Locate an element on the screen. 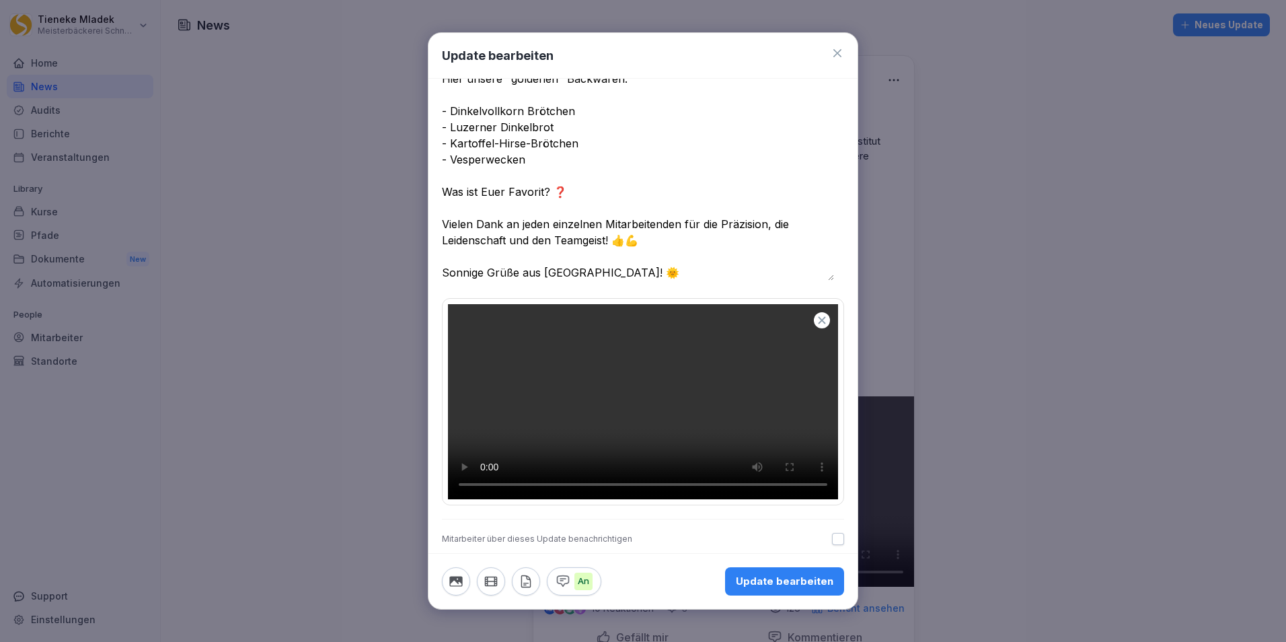 Image resolution: width=1286 pixels, height=642 pixels. h1: Update bearbeiten is located at coordinates (498, 55).